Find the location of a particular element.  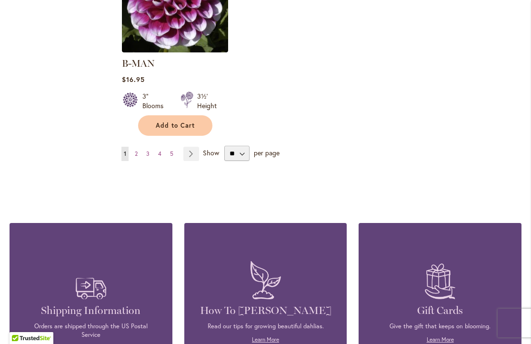

span: 2 is located at coordinates (136, 153).